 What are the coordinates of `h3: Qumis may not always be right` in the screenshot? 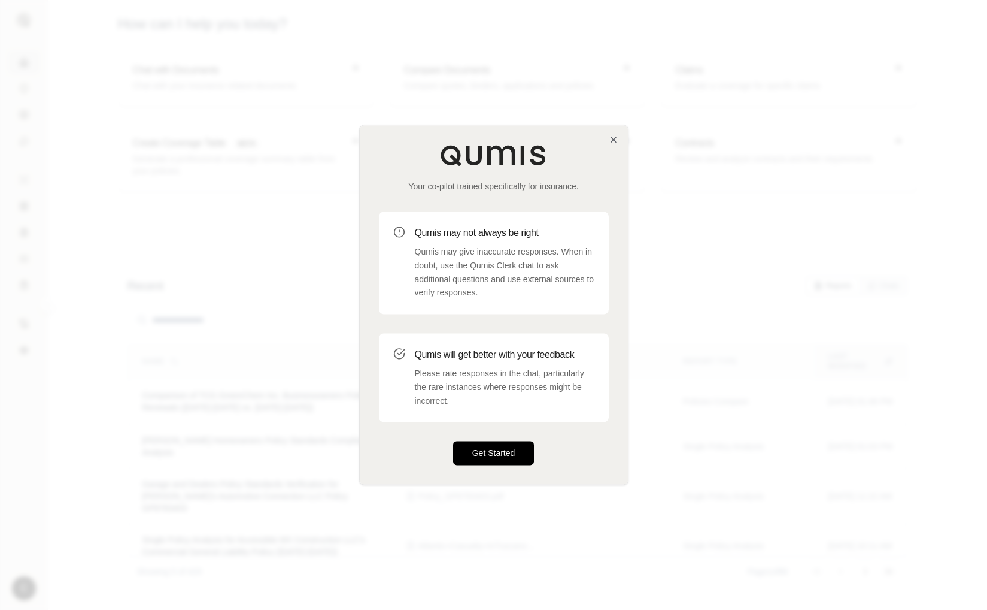 It's located at (505, 233).